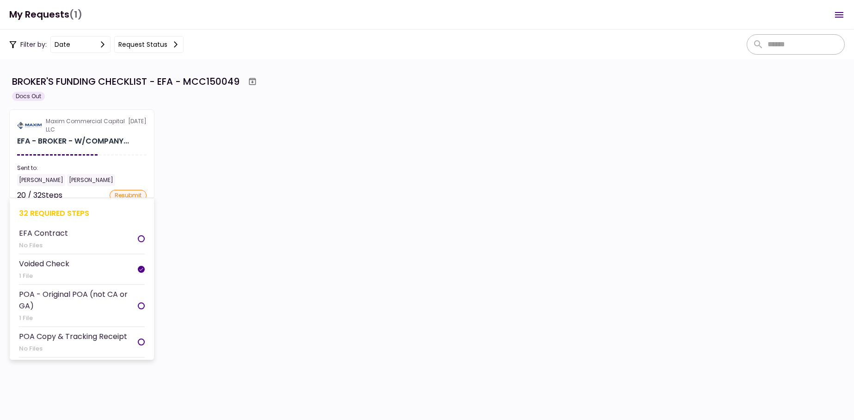 The width and height of the screenshot is (854, 420). I want to click on div: 32 required steps, so click(82, 213).